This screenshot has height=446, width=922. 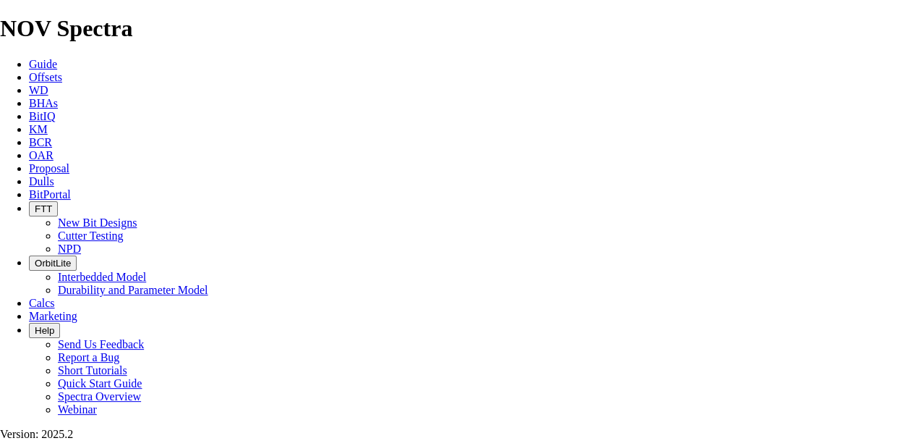 I want to click on span: Offsets, so click(x=46, y=77).